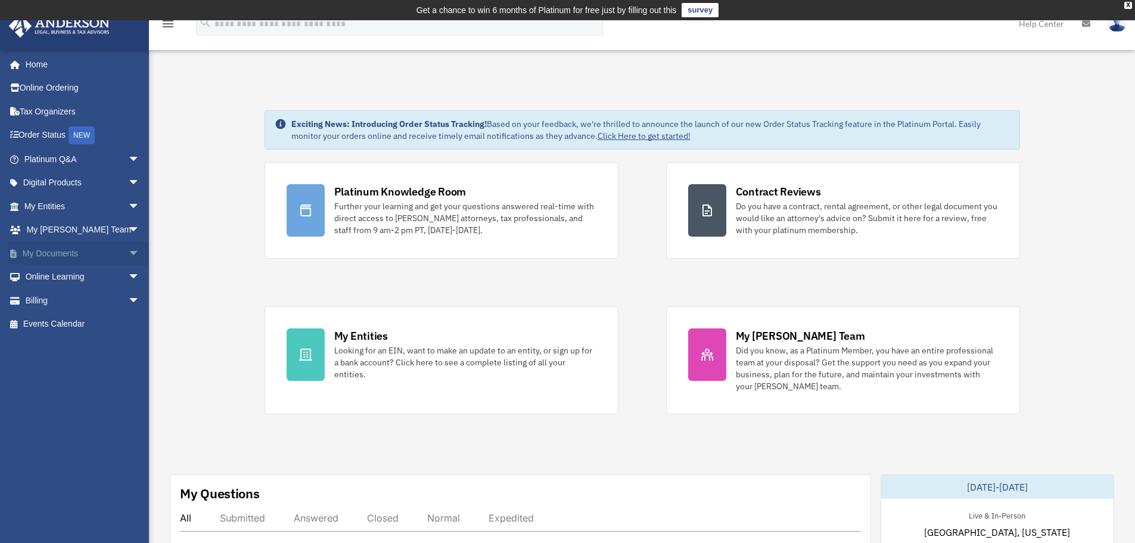 Image resolution: width=1135 pixels, height=543 pixels. What do you see at coordinates (400, 191) in the screenshot?
I see `div: Platinum Knowledge Room` at bounding box center [400, 191].